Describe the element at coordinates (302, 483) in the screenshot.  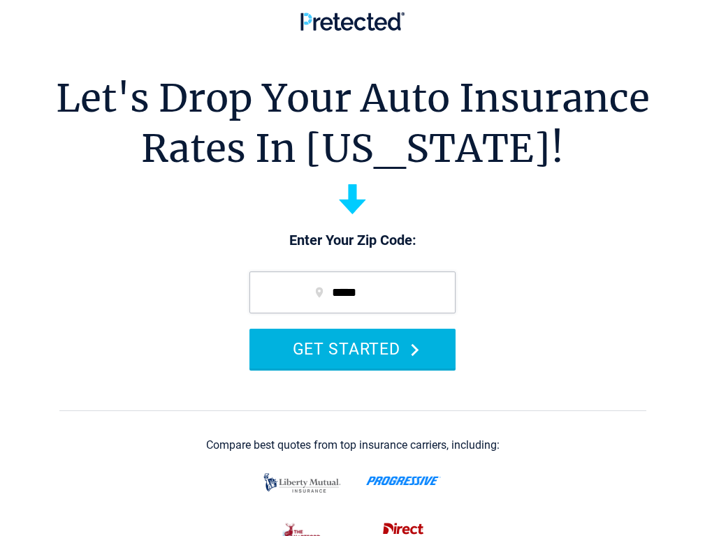
I see `img: liberty` at that location.